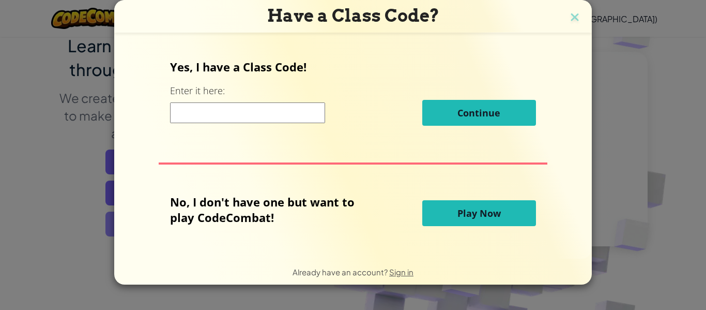  Describe the element at coordinates (479, 113) in the screenshot. I see `span: Continue` at that location.